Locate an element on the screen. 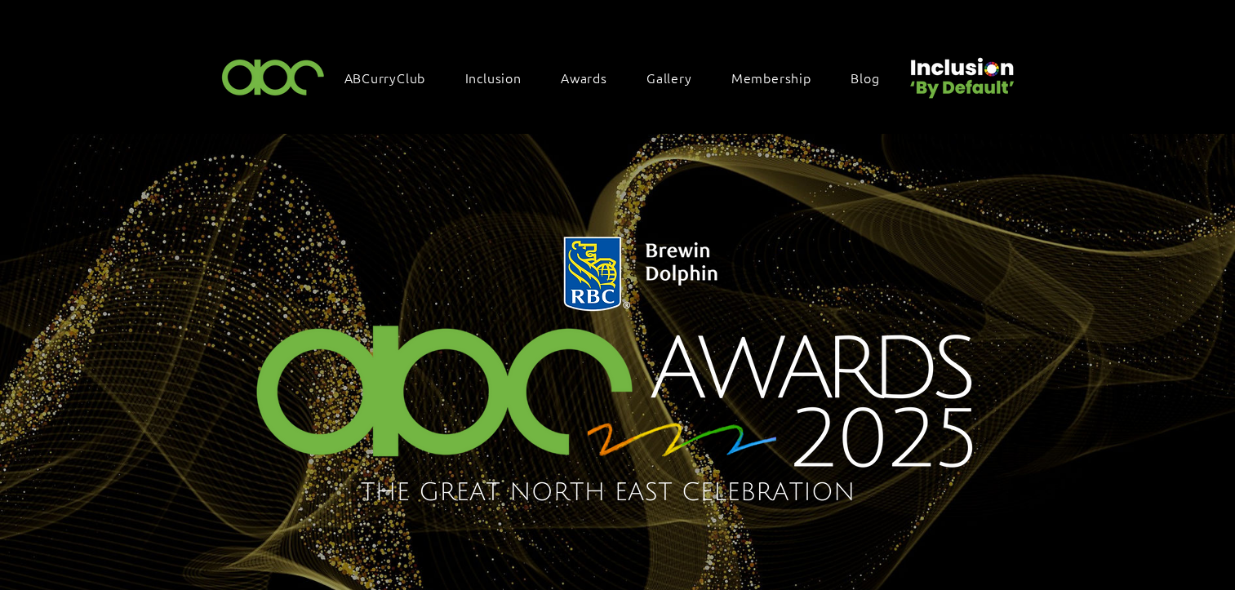 This screenshot has height=590, width=1235. span: Blog is located at coordinates (865, 78).